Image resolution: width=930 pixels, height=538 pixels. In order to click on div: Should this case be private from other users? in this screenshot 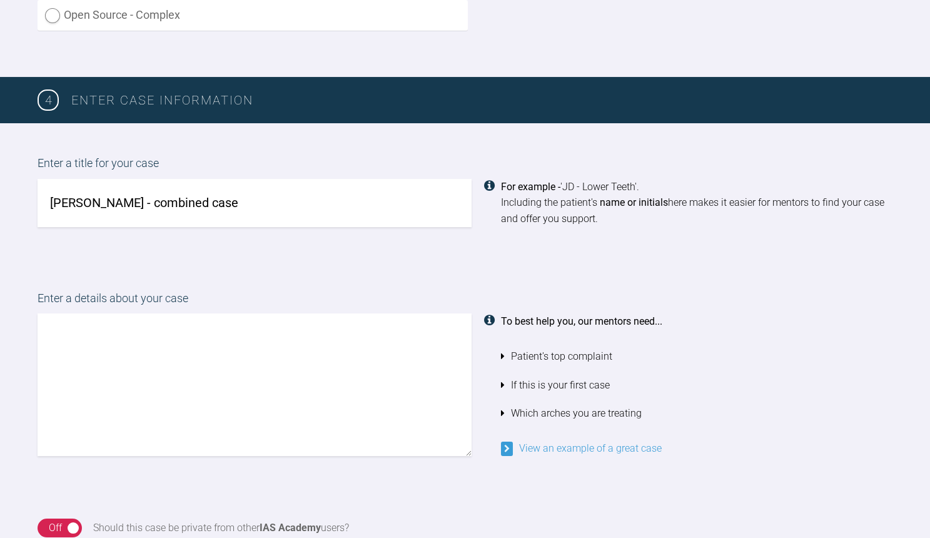, I will do `click(221, 528)`.